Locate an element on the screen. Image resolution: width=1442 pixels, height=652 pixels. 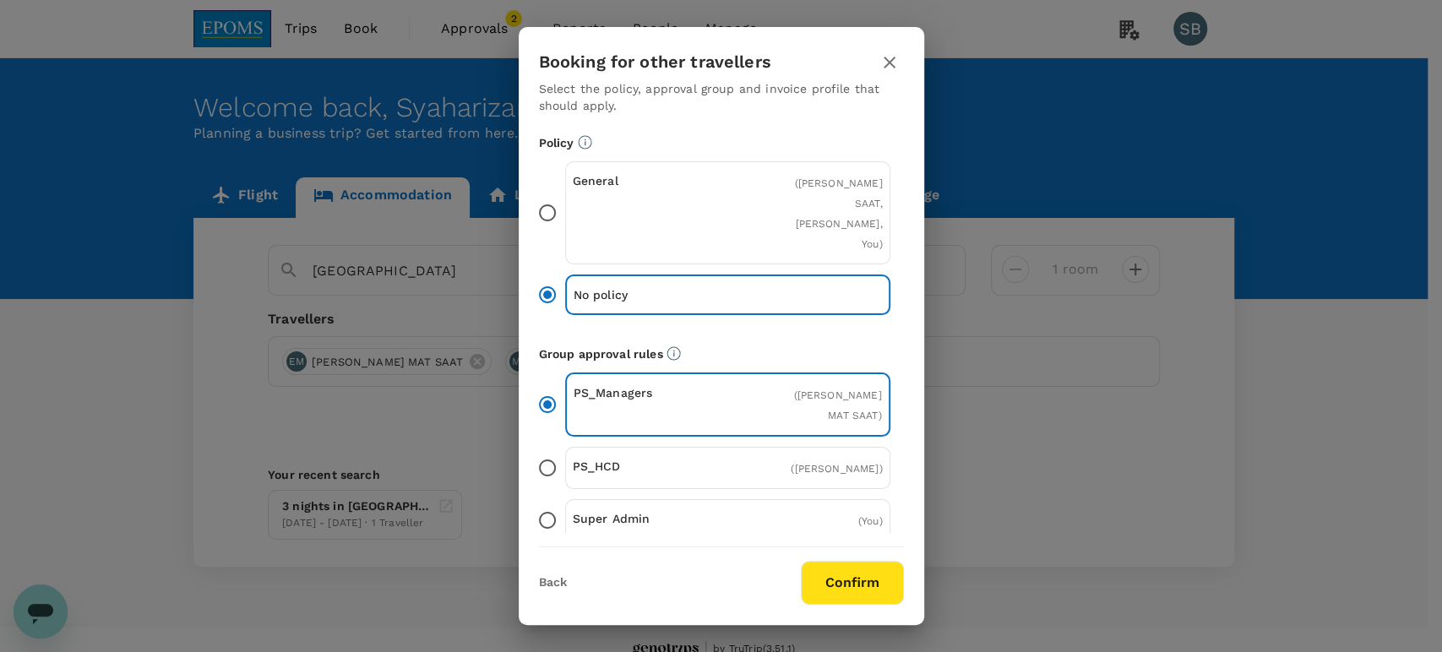
button: Back is located at coordinates (552, 583).